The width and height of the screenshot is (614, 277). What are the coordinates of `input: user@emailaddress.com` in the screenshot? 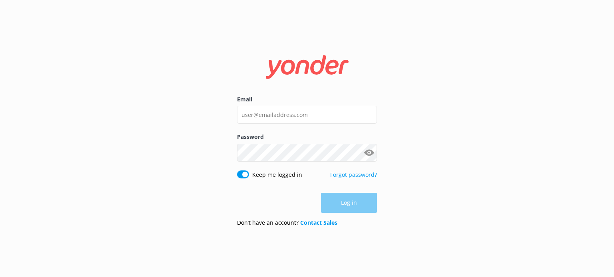 It's located at (307, 115).